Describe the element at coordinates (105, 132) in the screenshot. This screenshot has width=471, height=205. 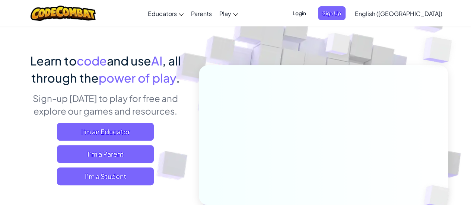
I see `a: I'm an Educator` at that location.